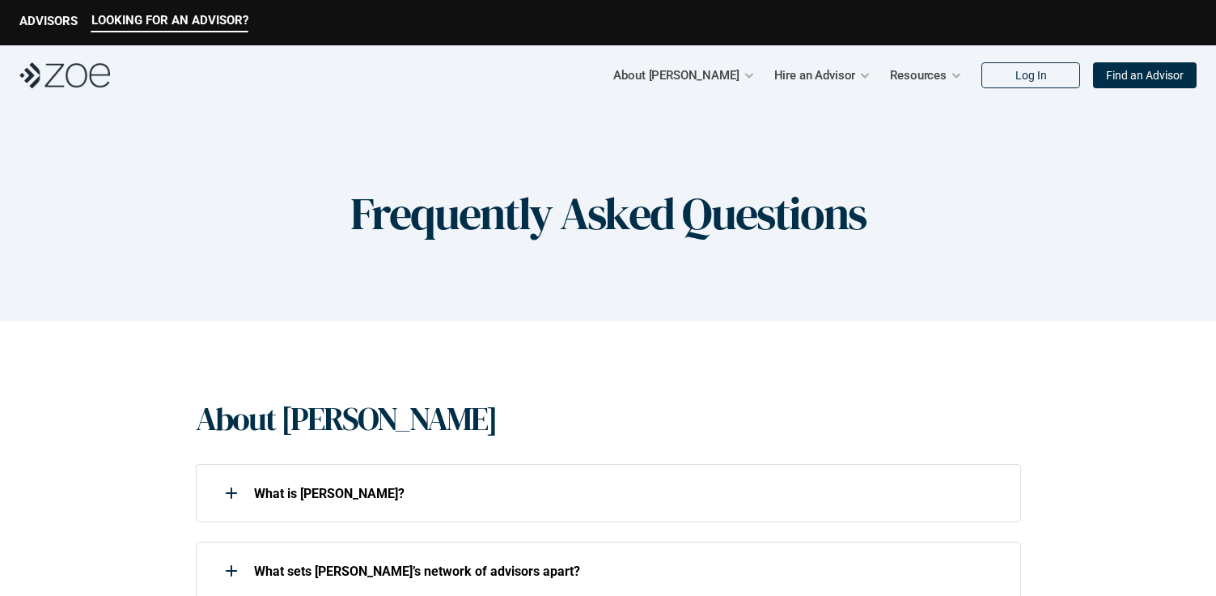 This screenshot has width=1216, height=596. Describe the element at coordinates (1031, 75) in the screenshot. I see `p: Log In` at that location.